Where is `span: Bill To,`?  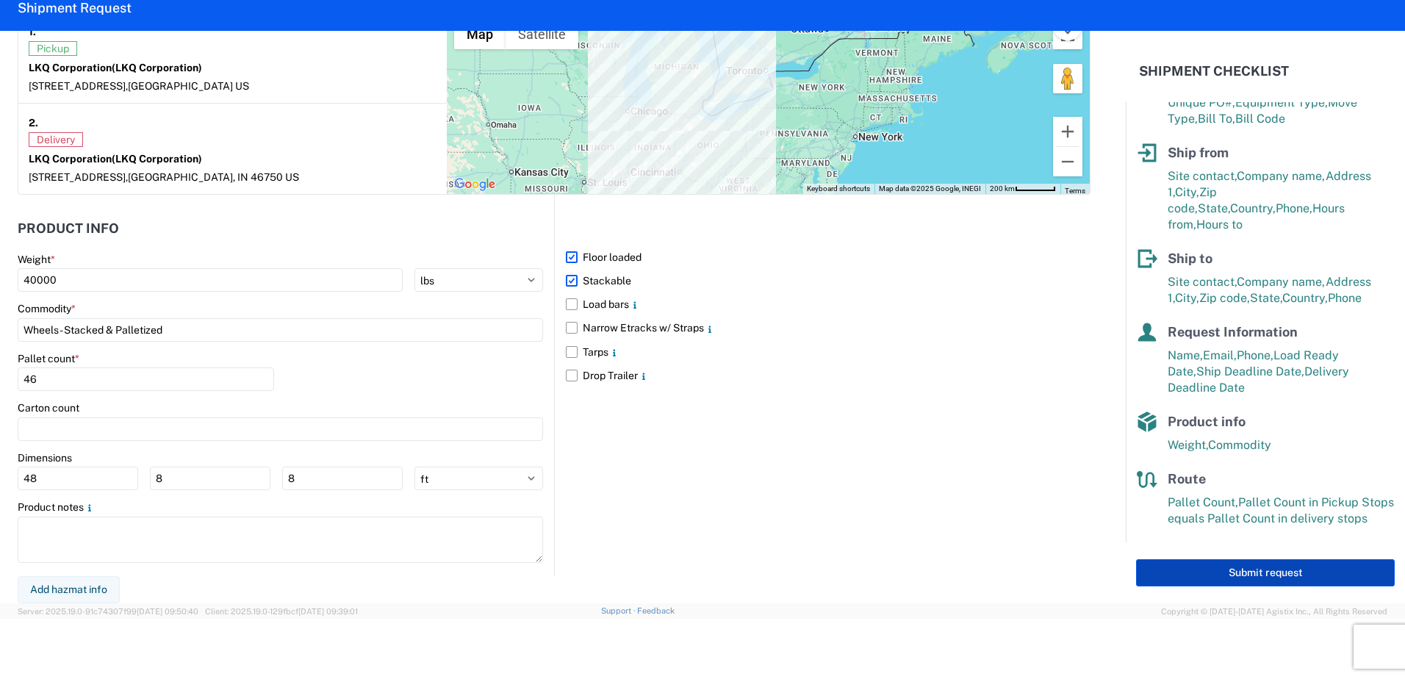 span: Bill To, is located at coordinates (1216, 118).